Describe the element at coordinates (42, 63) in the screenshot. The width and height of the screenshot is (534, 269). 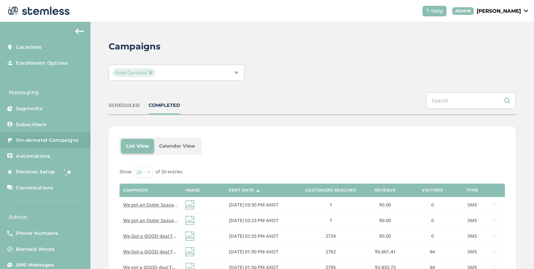
I see `span: Enrollment Options` at that location.